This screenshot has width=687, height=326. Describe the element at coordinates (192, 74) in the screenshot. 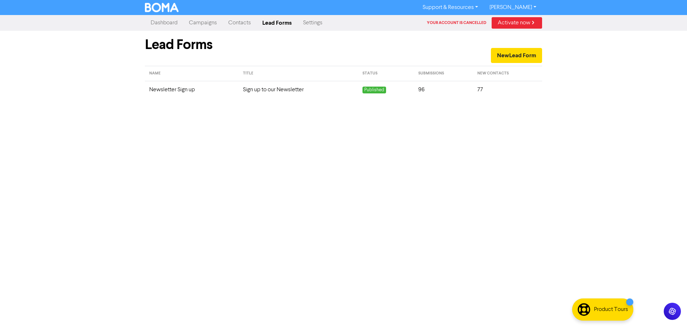

I see `th: name` at that location.